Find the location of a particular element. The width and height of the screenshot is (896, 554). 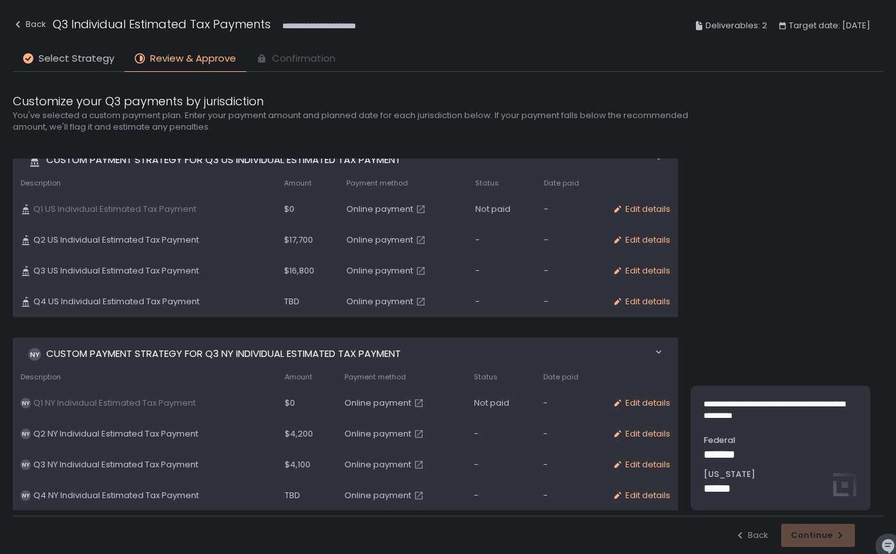

span: Deliverables: 2 is located at coordinates (737, 26).